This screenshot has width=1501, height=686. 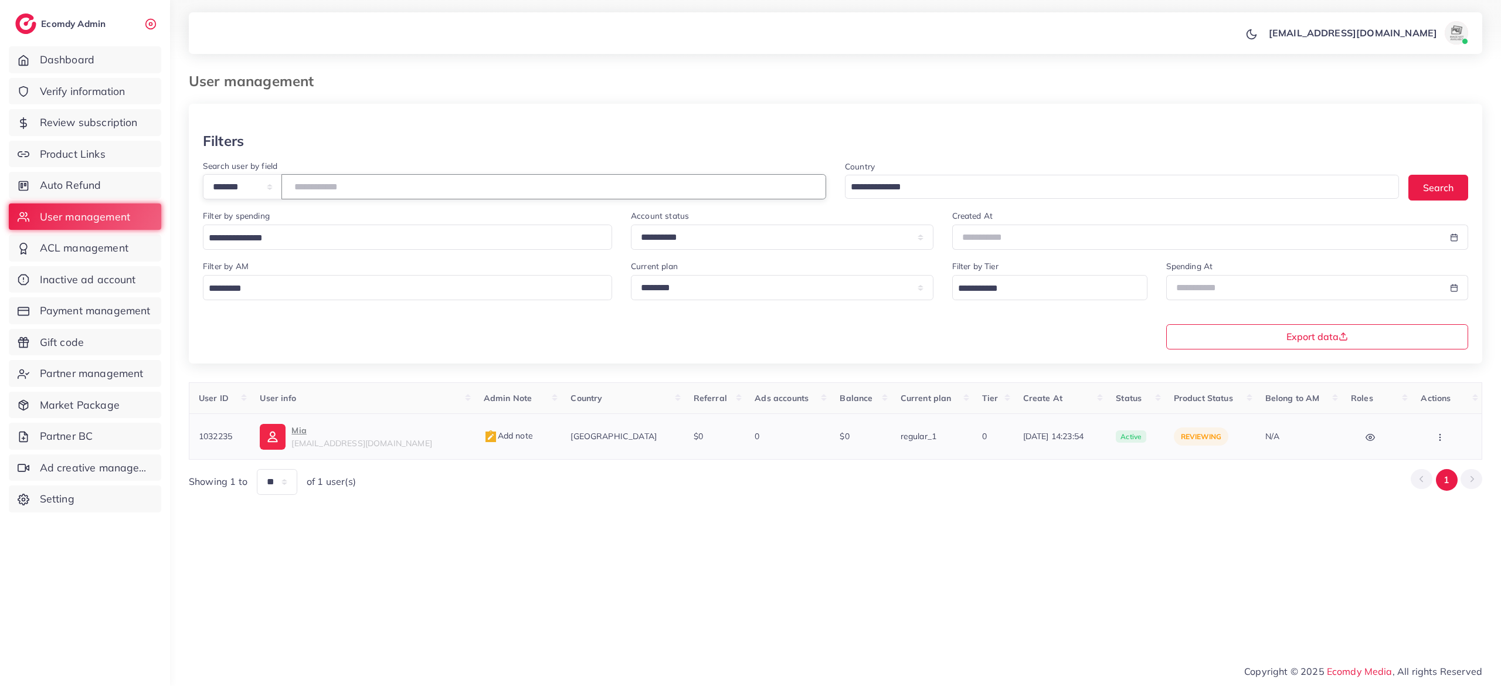 What do you see at coordinates (491, 437) in the screenshot?
I see `img: admin_note.cdd0b510.svg` at bounding box center [491, 437].